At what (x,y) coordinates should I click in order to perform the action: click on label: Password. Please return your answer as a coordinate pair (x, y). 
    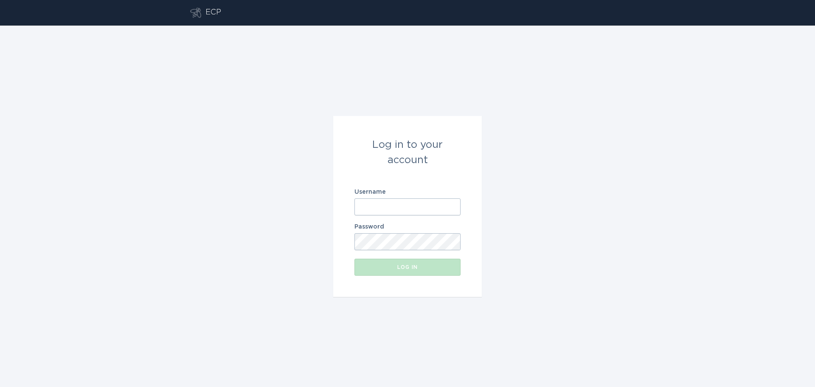
    Looking at the image, I should click on (408, 227).